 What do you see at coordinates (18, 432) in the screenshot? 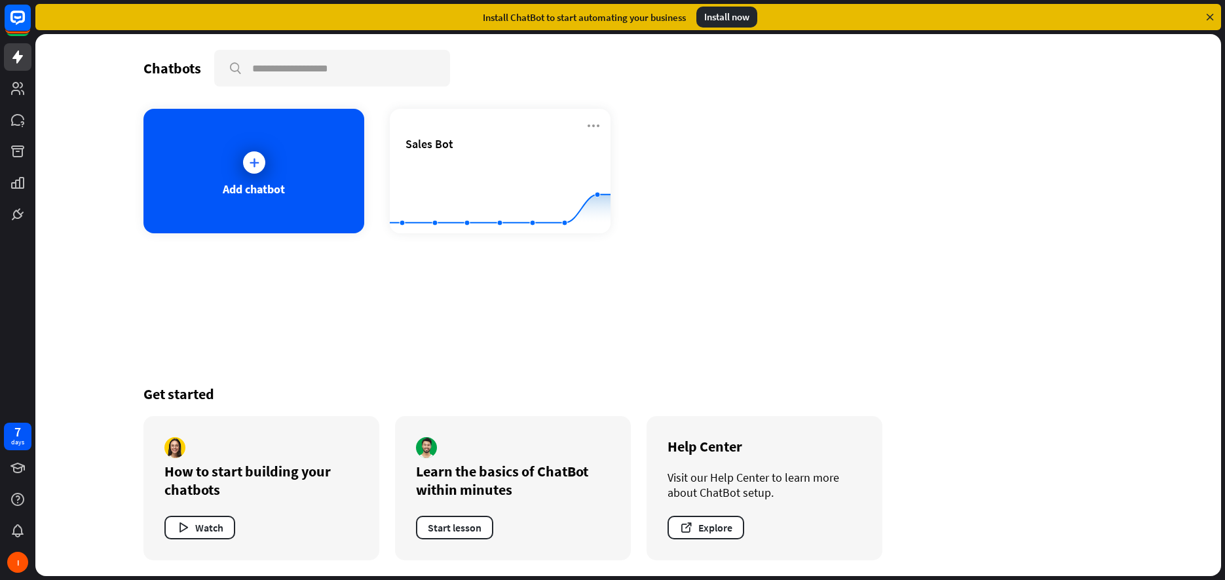
I see `div: 7` at bounding box center [18, 432].